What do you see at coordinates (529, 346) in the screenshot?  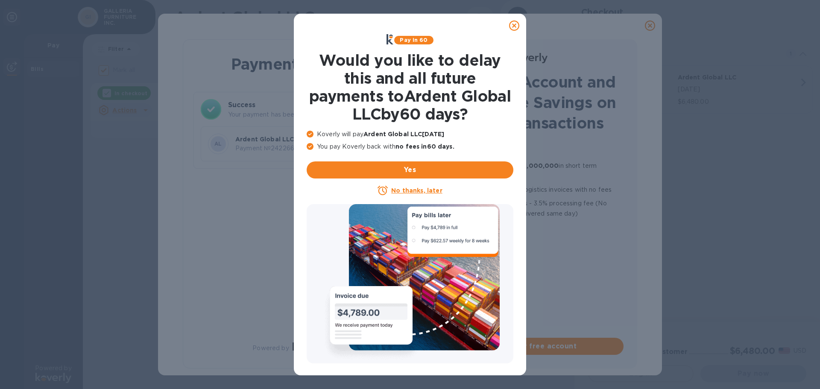 I see `span: Create your free account` at bounding box center [529, 346].